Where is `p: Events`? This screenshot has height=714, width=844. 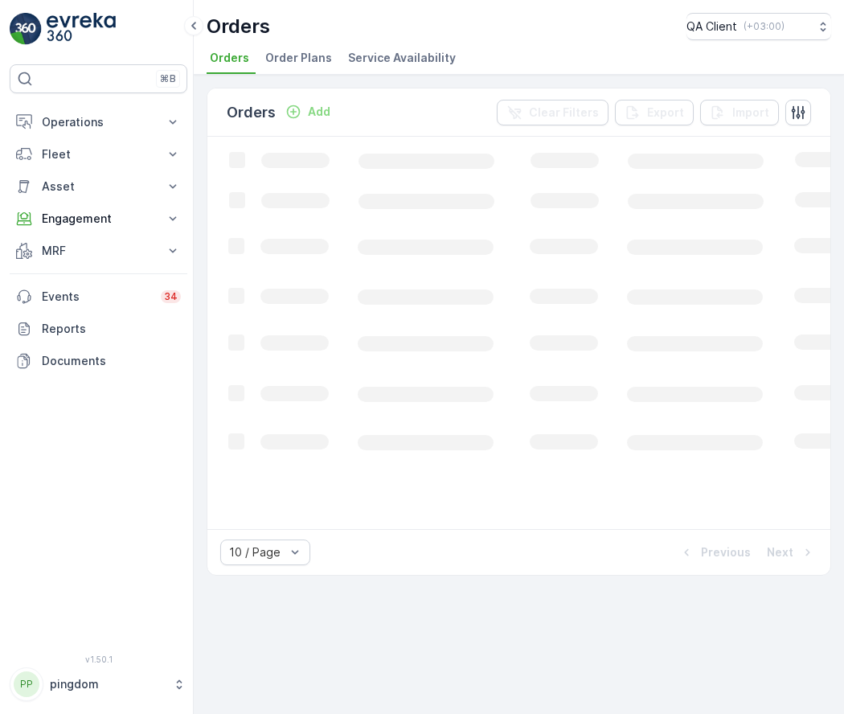 p: Events is located at coordinates (96, 297).